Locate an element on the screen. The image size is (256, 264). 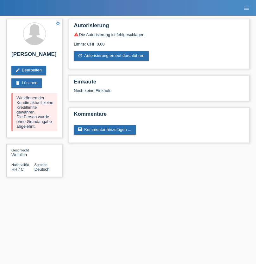
h2: Autorisierung is located at coordinates (159, 27).